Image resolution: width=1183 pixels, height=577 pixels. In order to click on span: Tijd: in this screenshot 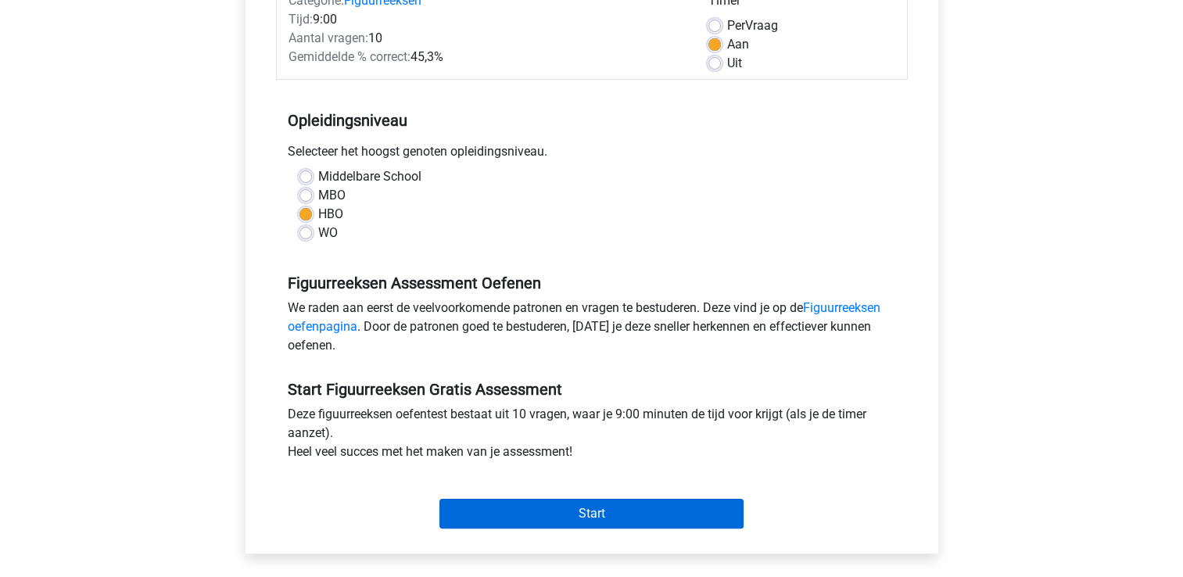, I will do `click(300, 19)`.